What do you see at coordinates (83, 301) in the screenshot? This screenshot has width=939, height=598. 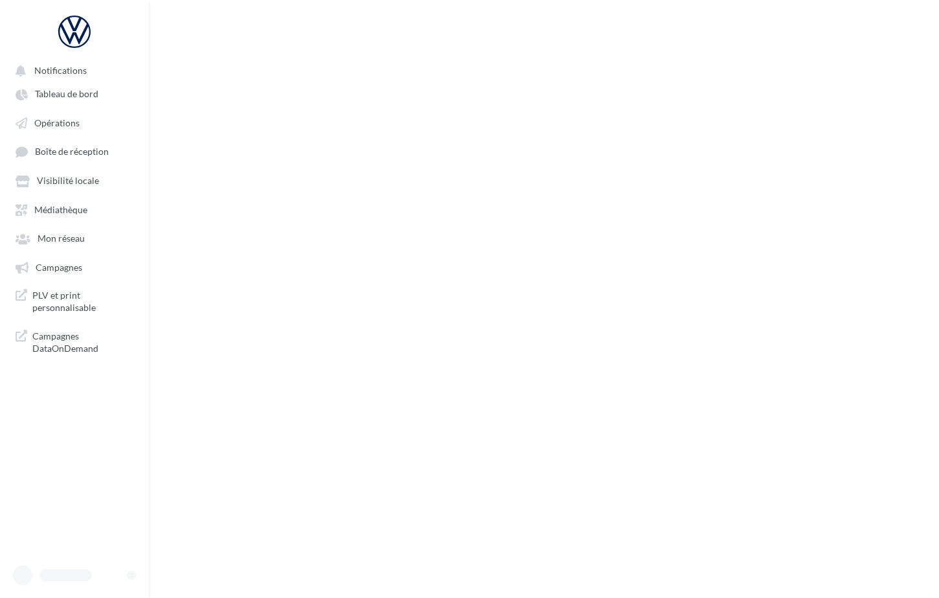 I see `span: PLV et print personnalisable` at bounding box center [83, 301].